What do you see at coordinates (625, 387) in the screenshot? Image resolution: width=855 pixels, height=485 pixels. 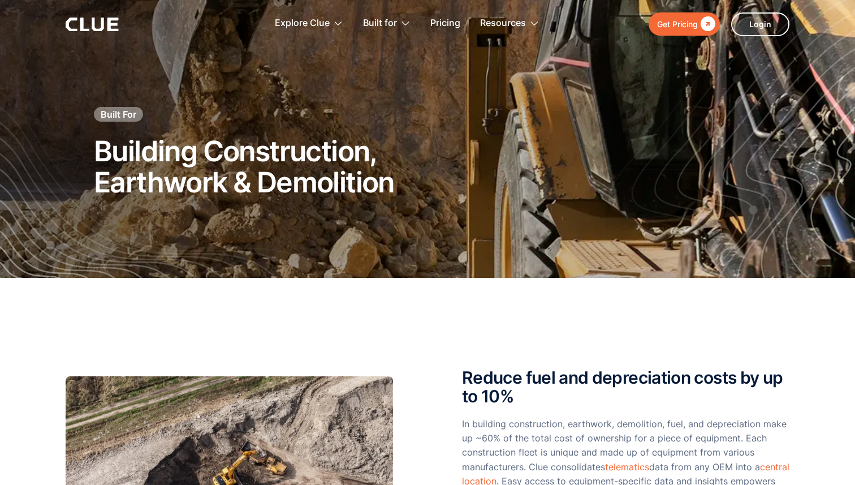 I see `h2: Reduce fuel and depreciation costs by up to 10%` at bounding box center [625, 387].